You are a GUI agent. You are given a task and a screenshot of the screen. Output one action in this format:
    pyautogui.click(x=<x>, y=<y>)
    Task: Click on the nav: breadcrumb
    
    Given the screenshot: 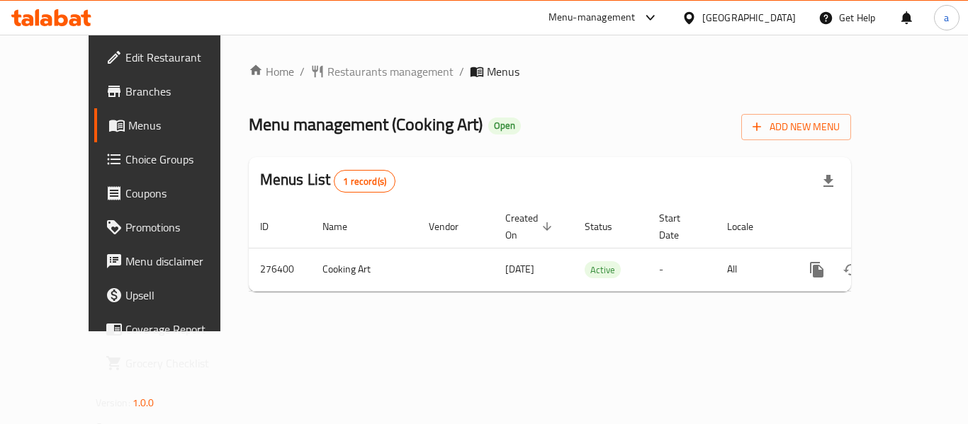 What is the action you would take?
    pyautogui.click(x=550, y=72)
    